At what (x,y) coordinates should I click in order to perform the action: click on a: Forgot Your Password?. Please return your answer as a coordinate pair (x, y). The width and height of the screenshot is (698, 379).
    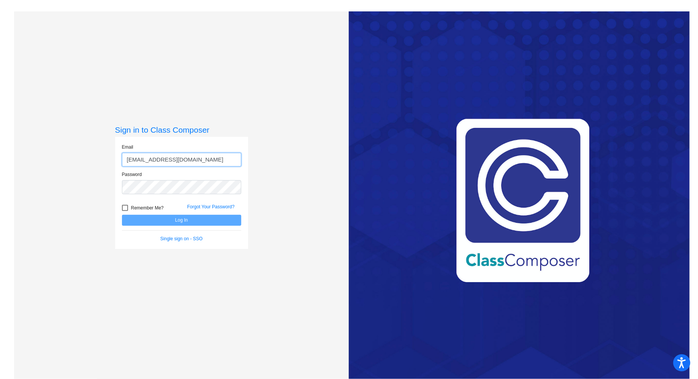
    Looking at the image, I should click on (211, 207).